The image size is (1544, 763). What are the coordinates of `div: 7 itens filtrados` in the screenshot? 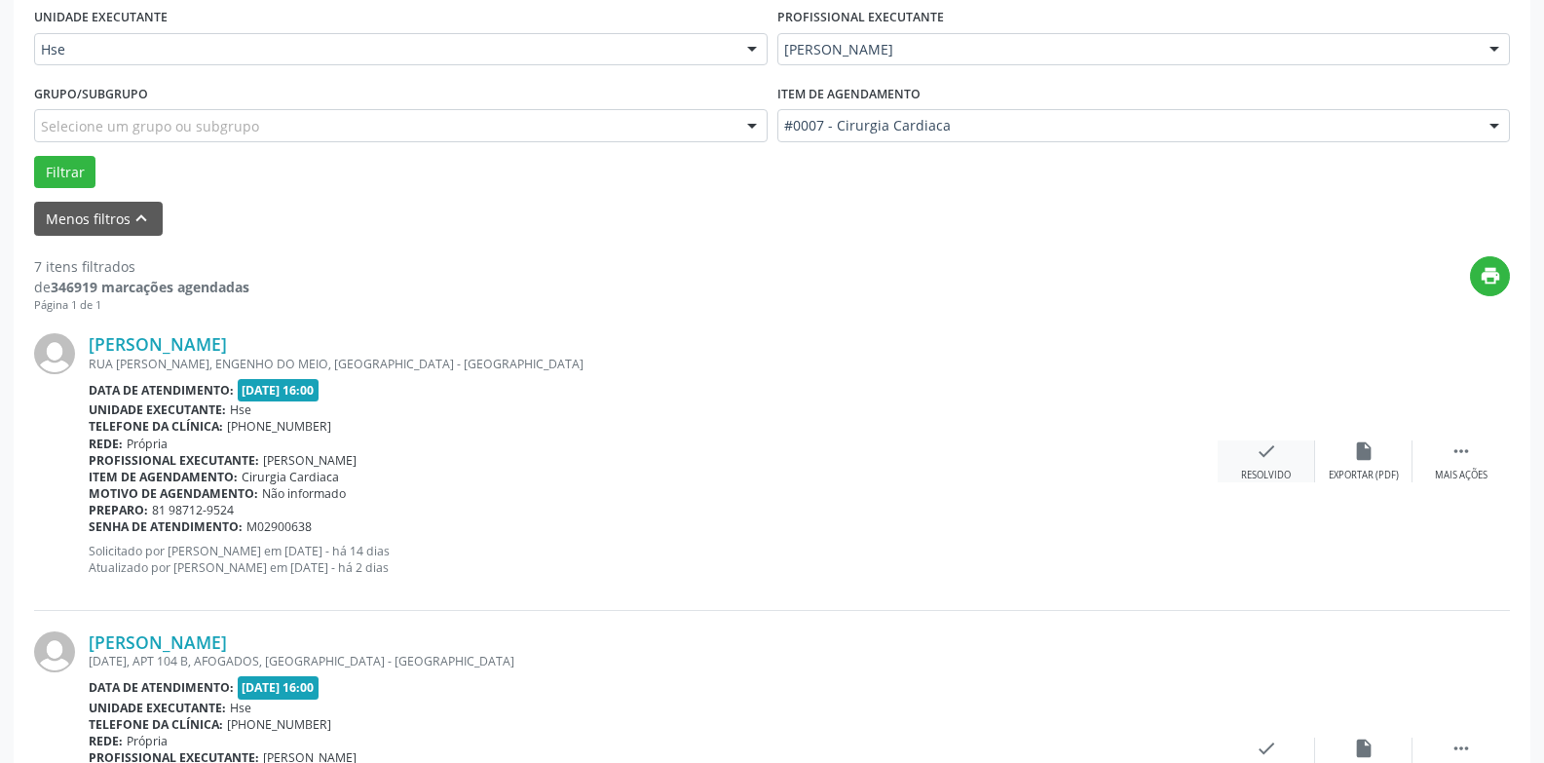 It's located at (141, 266).